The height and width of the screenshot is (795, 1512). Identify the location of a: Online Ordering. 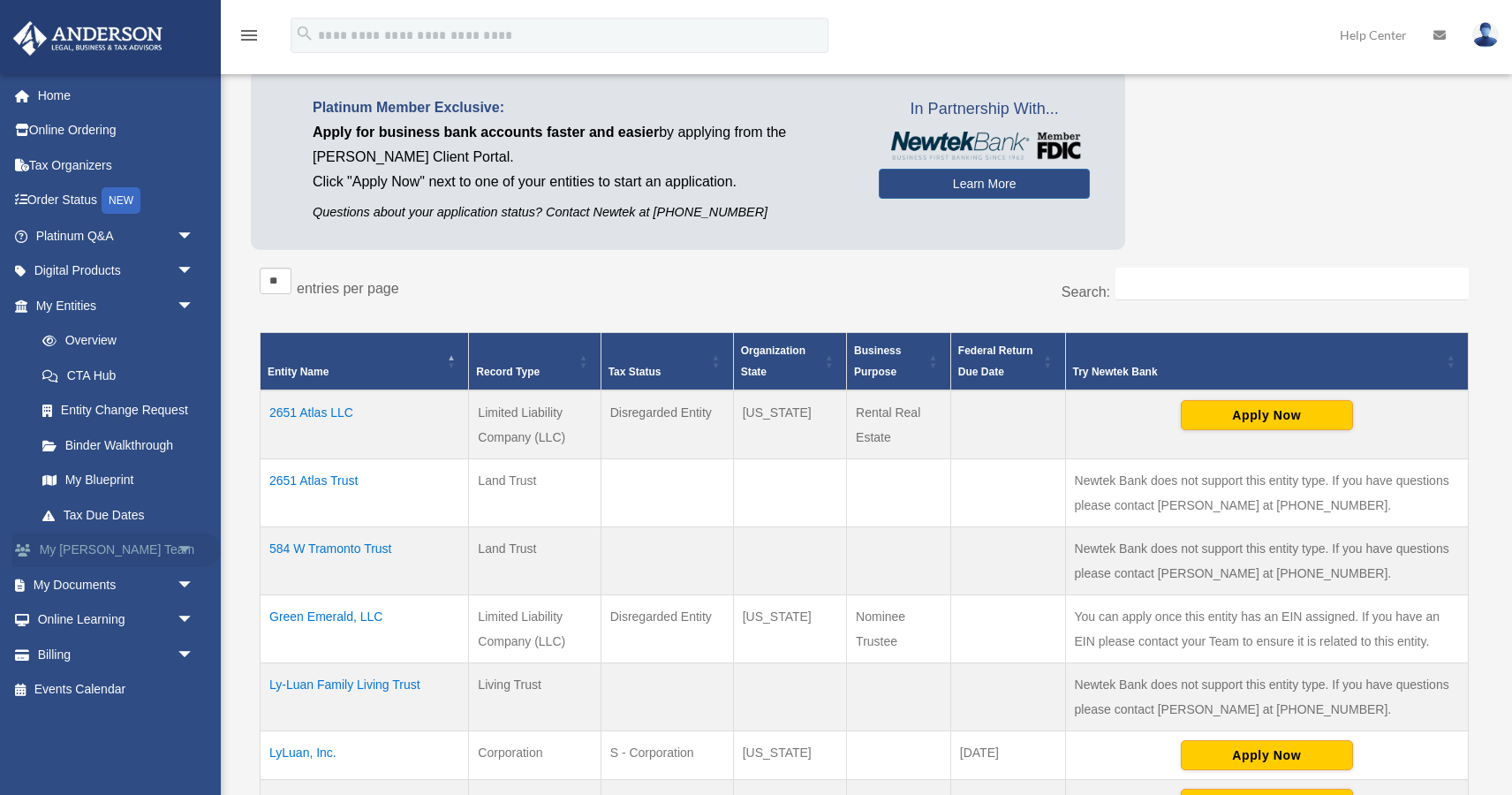
(117, 131).